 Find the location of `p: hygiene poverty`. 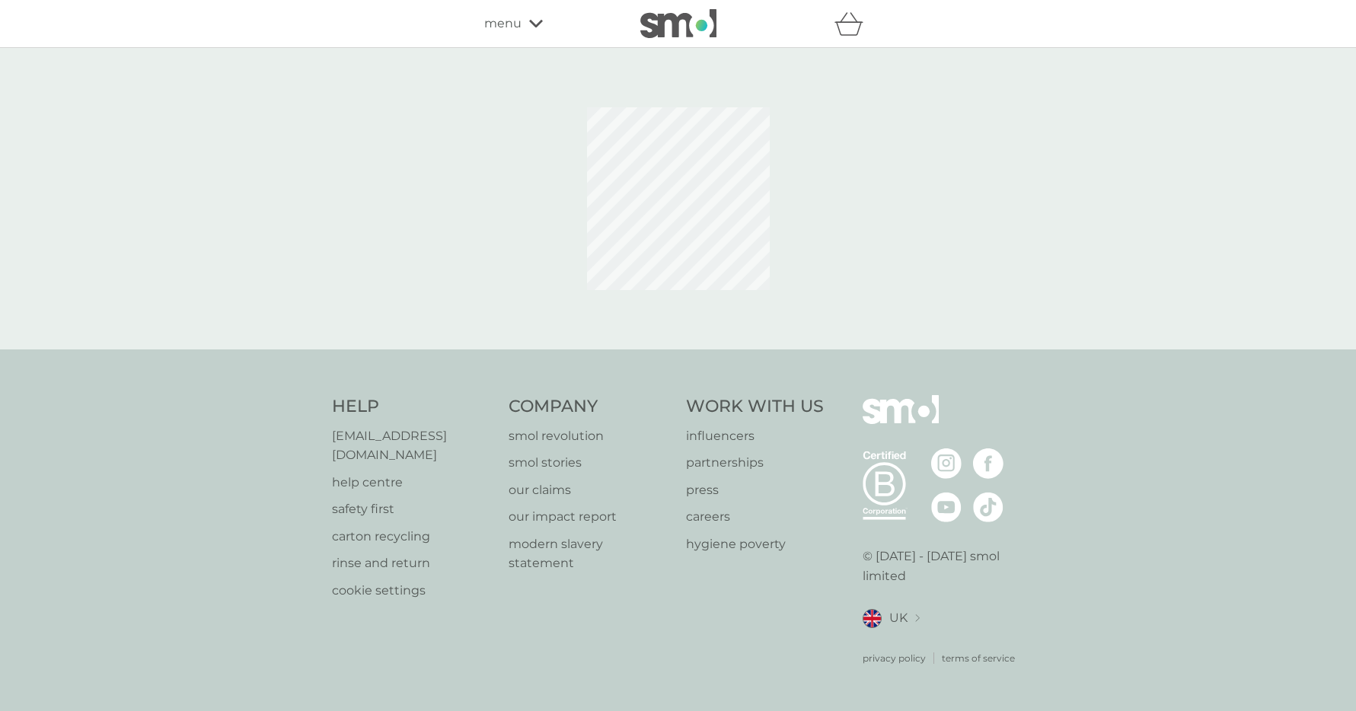

p: hygiene poverty is located at coordinates (755, 544).